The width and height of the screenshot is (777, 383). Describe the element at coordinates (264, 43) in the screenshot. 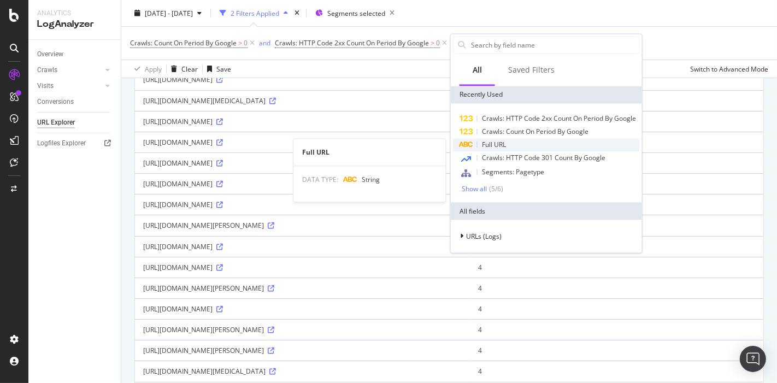

I see `button: and` at that location.